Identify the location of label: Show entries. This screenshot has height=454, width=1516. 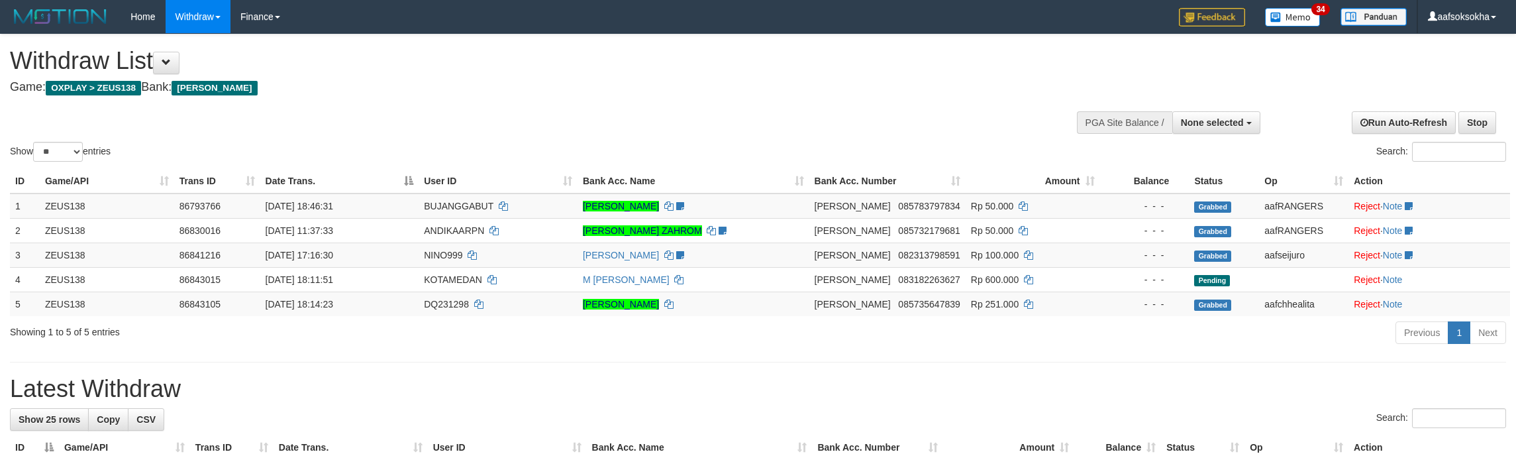
(60, 152).